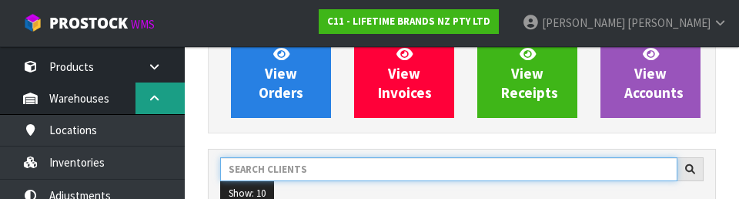 This screenshot has height=199, width=739. Describe the element at coordinates (409, 21) in the screenshot. I see `strong: C11 - LIFETIME BRANDS NZ PTY LTD` at that location.